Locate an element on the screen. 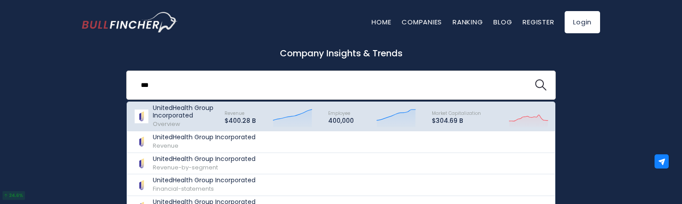 This screenshot has width=682, height=204. p: 400,000 is located at coordinates (341, 120).